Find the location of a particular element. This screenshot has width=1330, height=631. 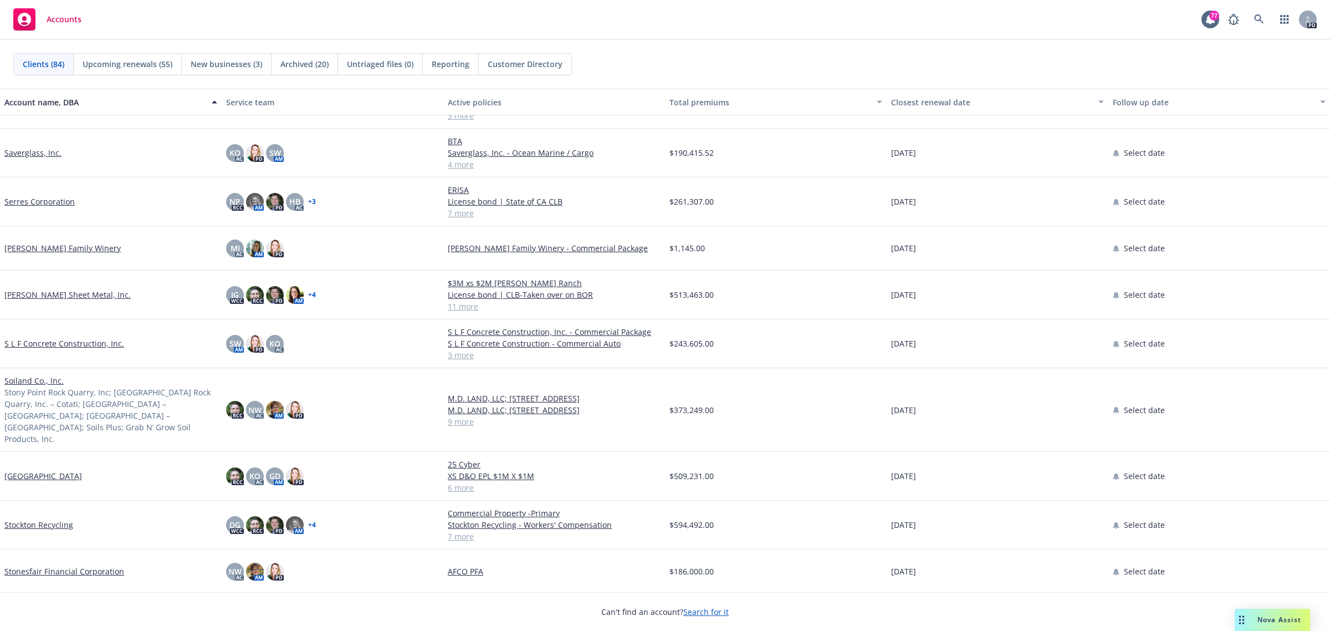

button: Active policies is located at coordinates (554, 102).